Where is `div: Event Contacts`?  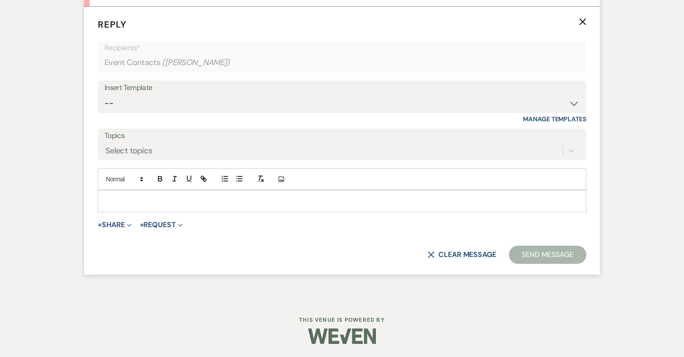
div: Event Contacts is located at coordinates (342, 62).